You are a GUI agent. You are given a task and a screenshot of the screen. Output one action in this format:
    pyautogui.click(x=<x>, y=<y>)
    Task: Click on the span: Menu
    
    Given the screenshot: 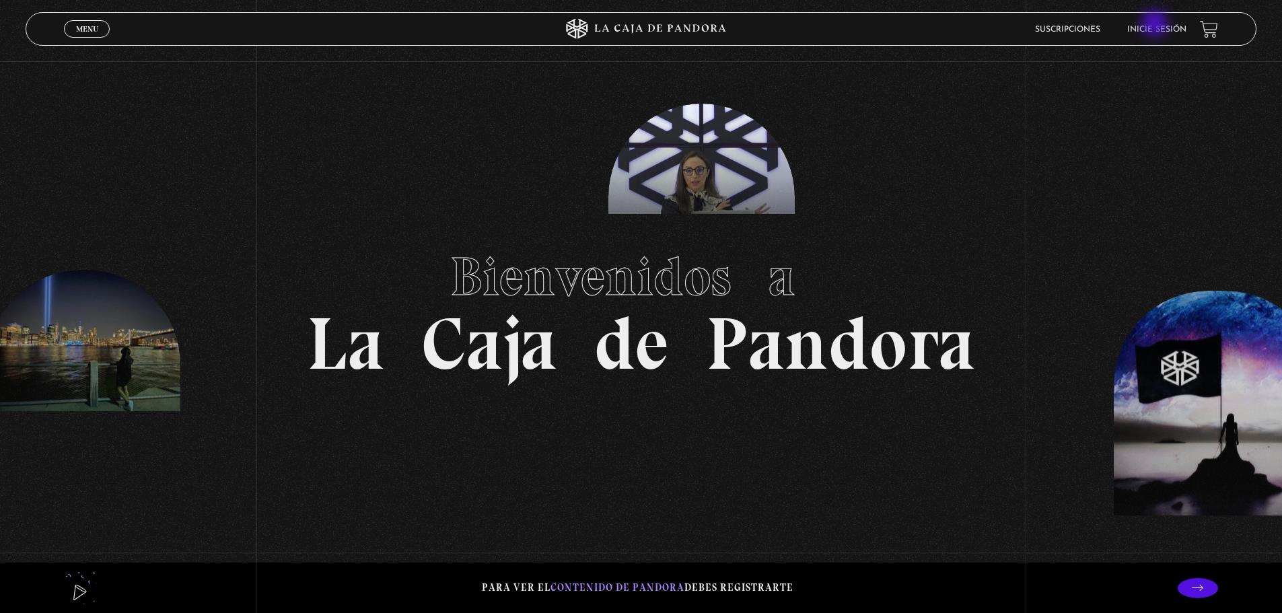 What is the action you would take?
    pyautogui.click(x=87, y=29)
    